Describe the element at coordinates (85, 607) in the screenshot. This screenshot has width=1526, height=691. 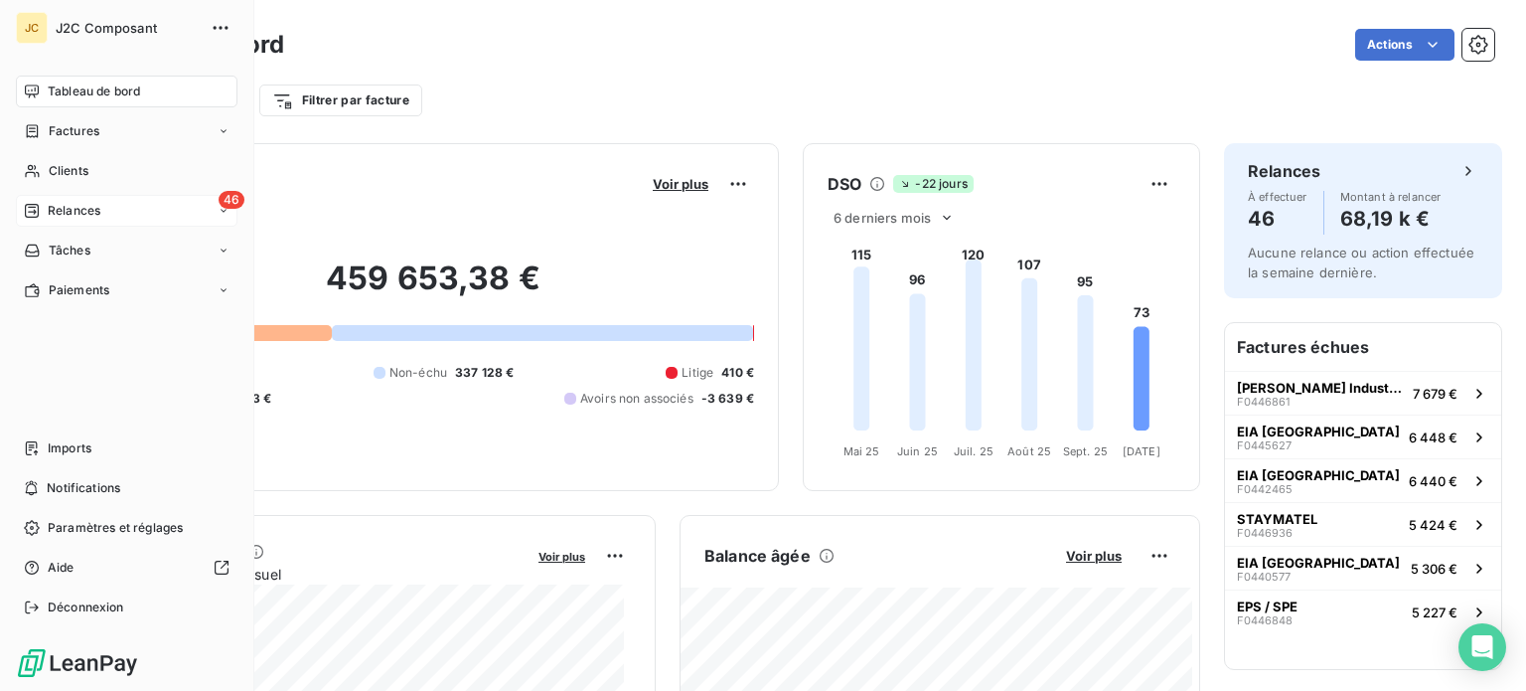
I see `span: Déconnexion` at that location.